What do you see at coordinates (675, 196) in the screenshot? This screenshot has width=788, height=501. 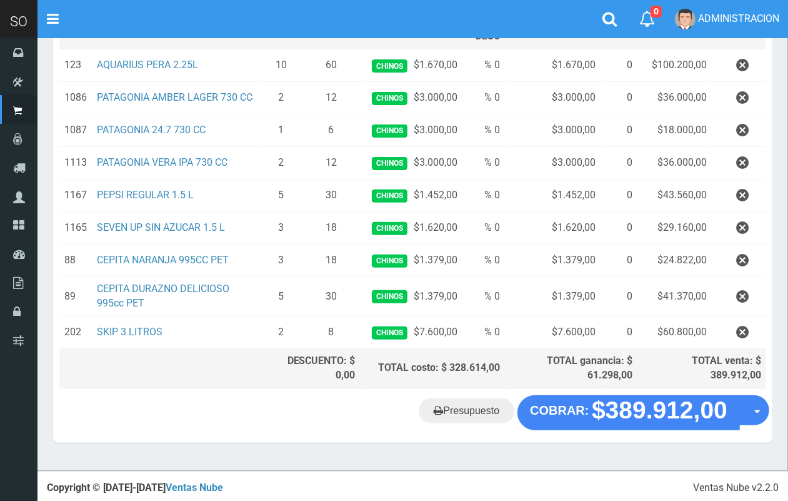 I see `td: $43.560,00` at bounding box center [675, 196].